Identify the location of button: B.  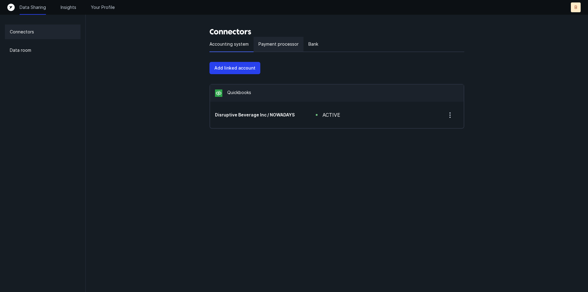
(576, 7).